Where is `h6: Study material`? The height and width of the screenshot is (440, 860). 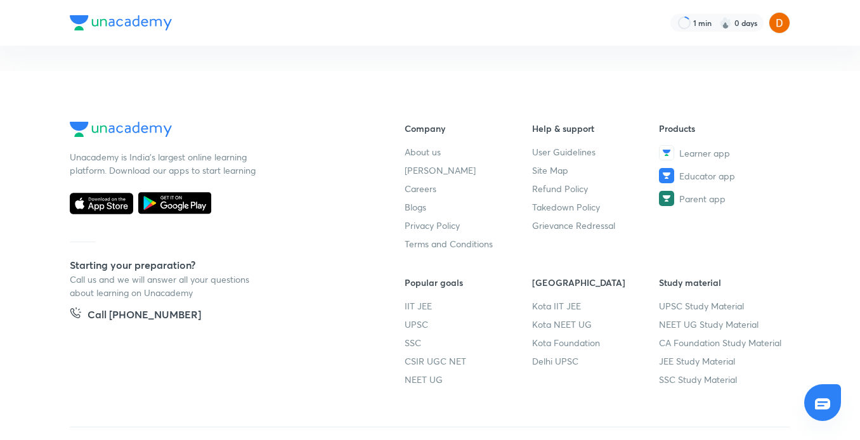 h6: Study material is located at coordinates (723, 282).